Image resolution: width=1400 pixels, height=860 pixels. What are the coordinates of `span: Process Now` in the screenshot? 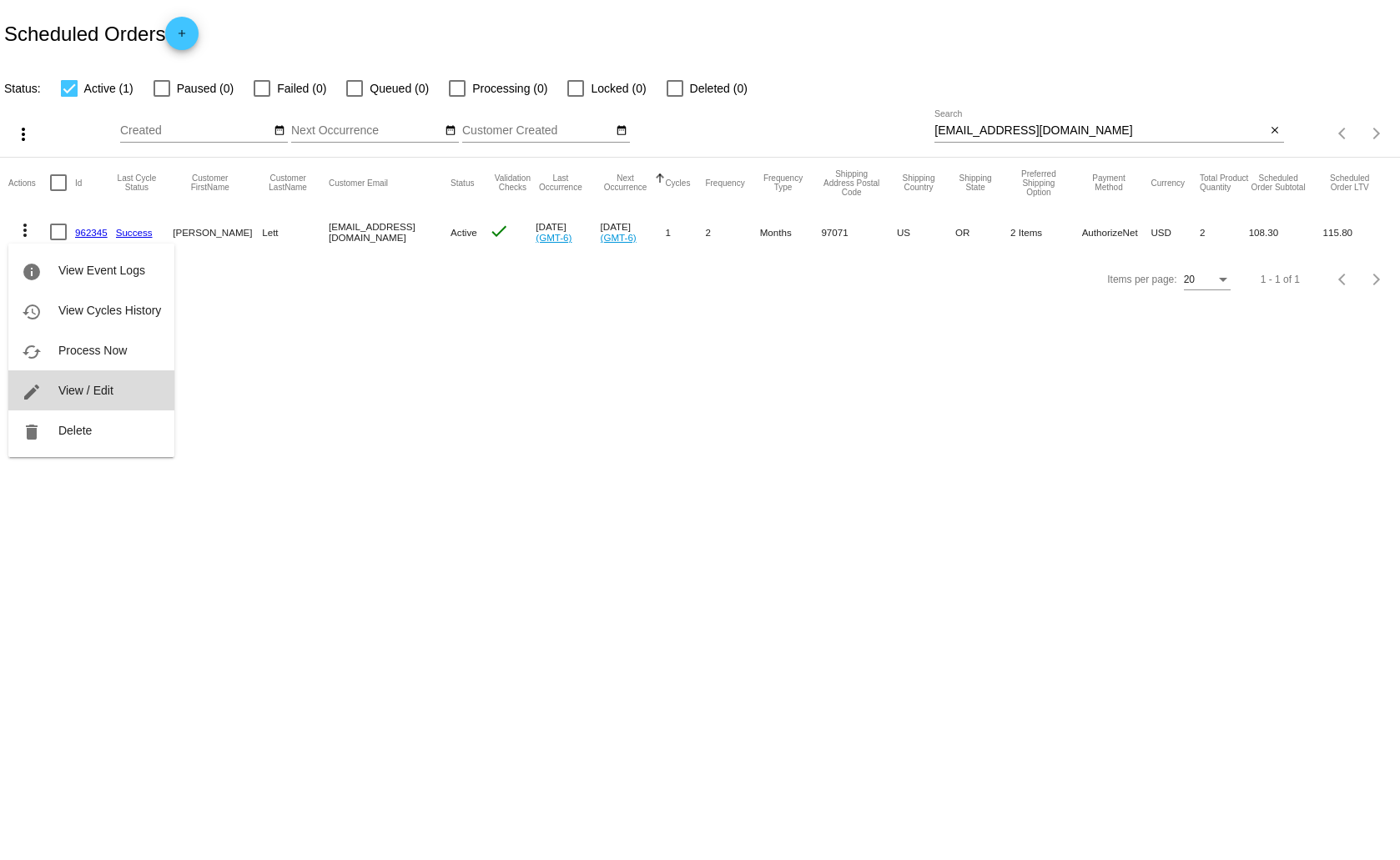 It's located at (93, 350).